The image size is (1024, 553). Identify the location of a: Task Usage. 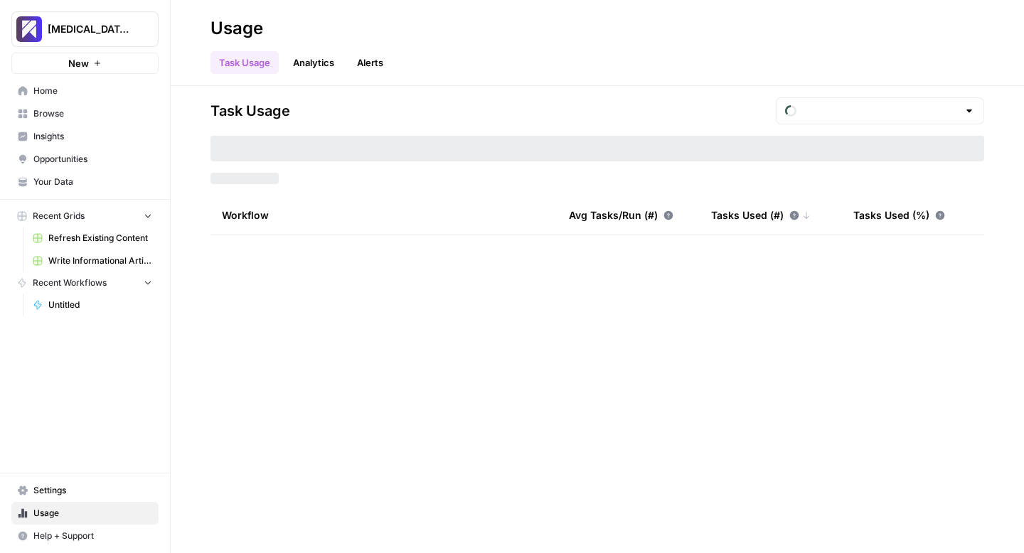
(245, 63).